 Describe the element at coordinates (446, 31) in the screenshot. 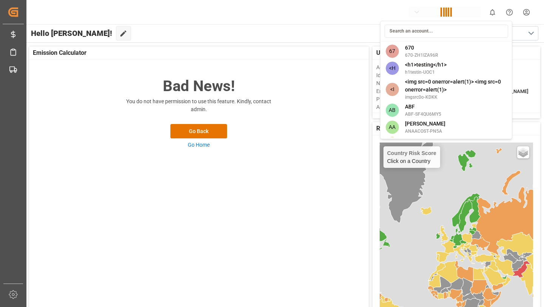

I see `input: Search an account...` at that location.